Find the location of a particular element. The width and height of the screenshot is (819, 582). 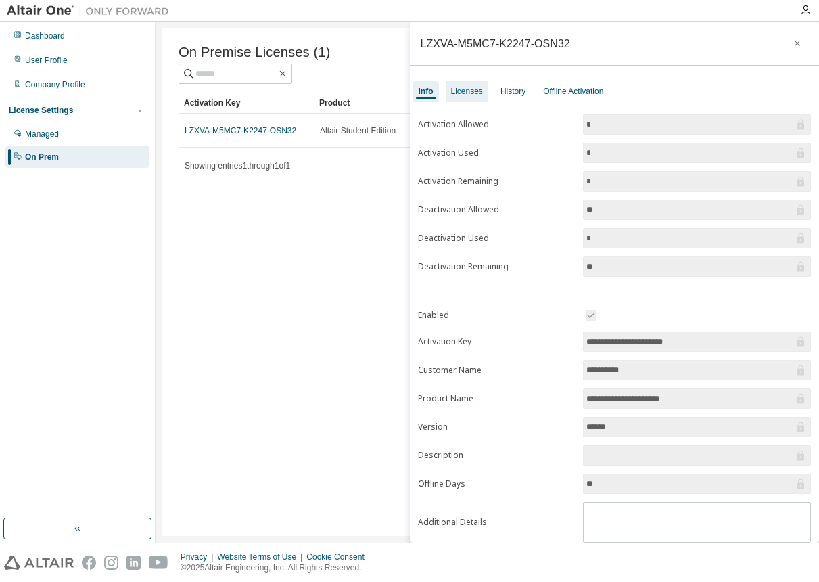

div: Privacy is located at coordinates (199, 557).